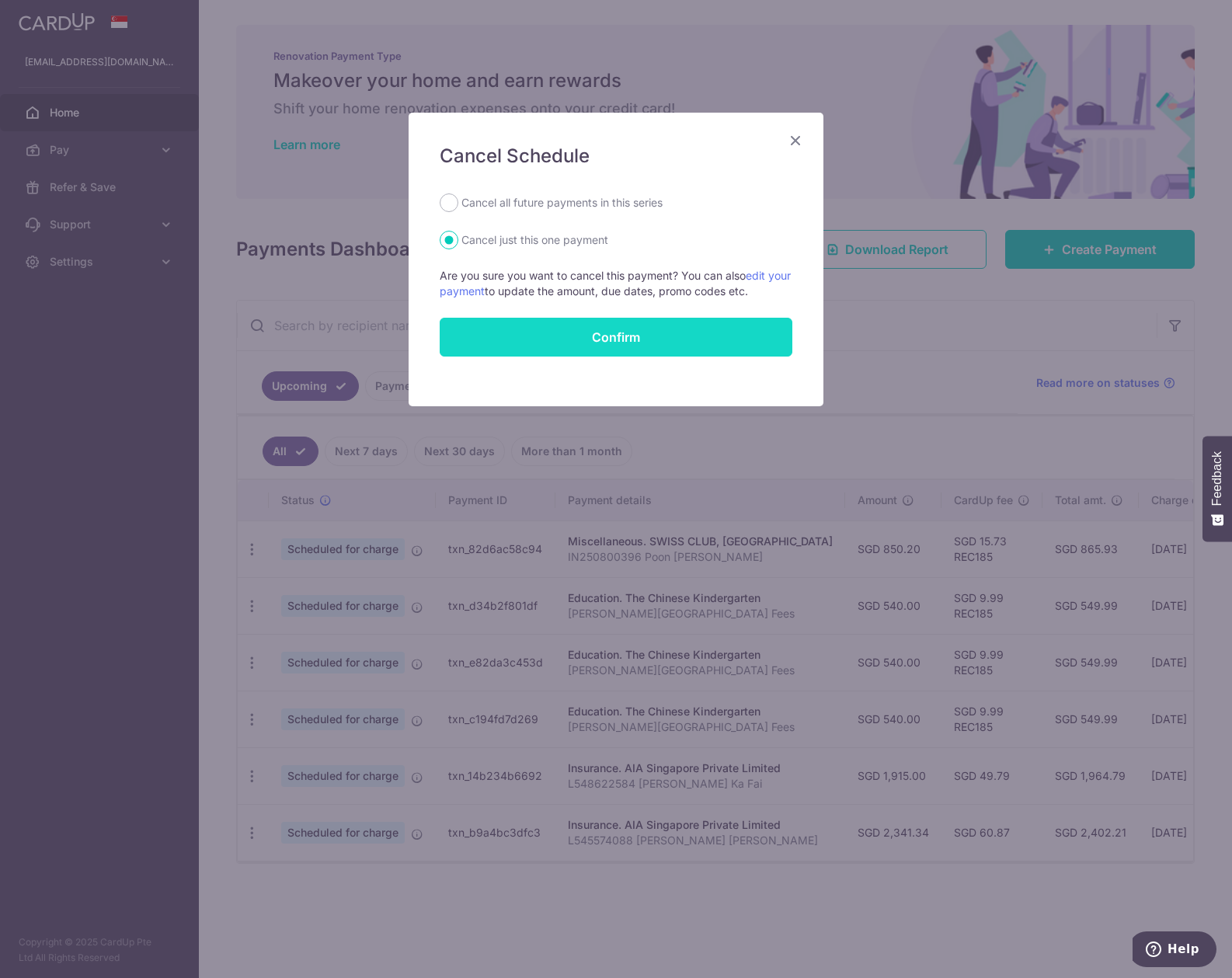 The height and width of the screenshot is (978, 1232). What do you see at coordinates (562, 203) in the screenshot?
I see `label: Cancel all future payments in this series` at bounding box center [562, 203].